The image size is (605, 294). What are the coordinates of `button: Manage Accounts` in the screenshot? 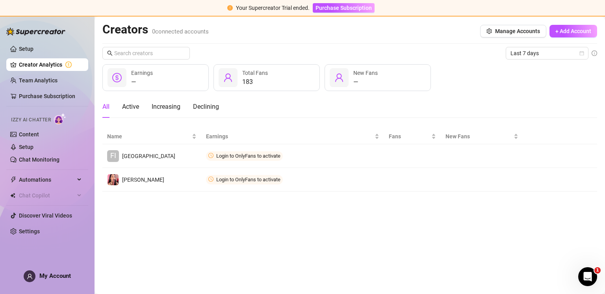 It's located at (514, 31).